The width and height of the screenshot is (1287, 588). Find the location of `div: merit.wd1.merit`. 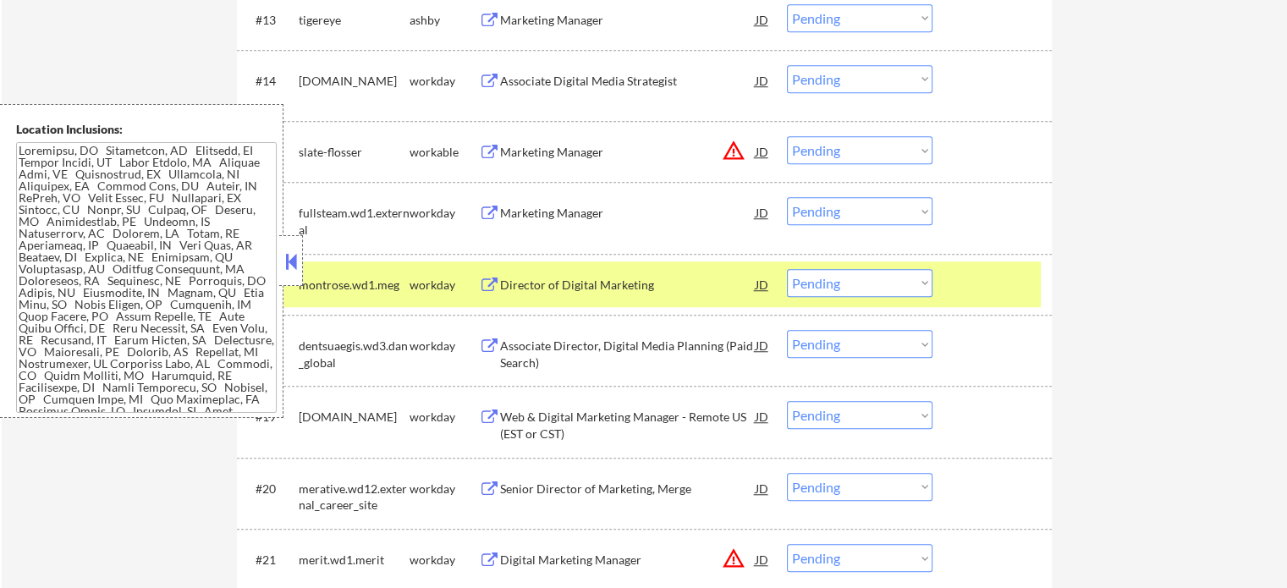

div: merit.wd1.merit is located at coordinates (354, 560).